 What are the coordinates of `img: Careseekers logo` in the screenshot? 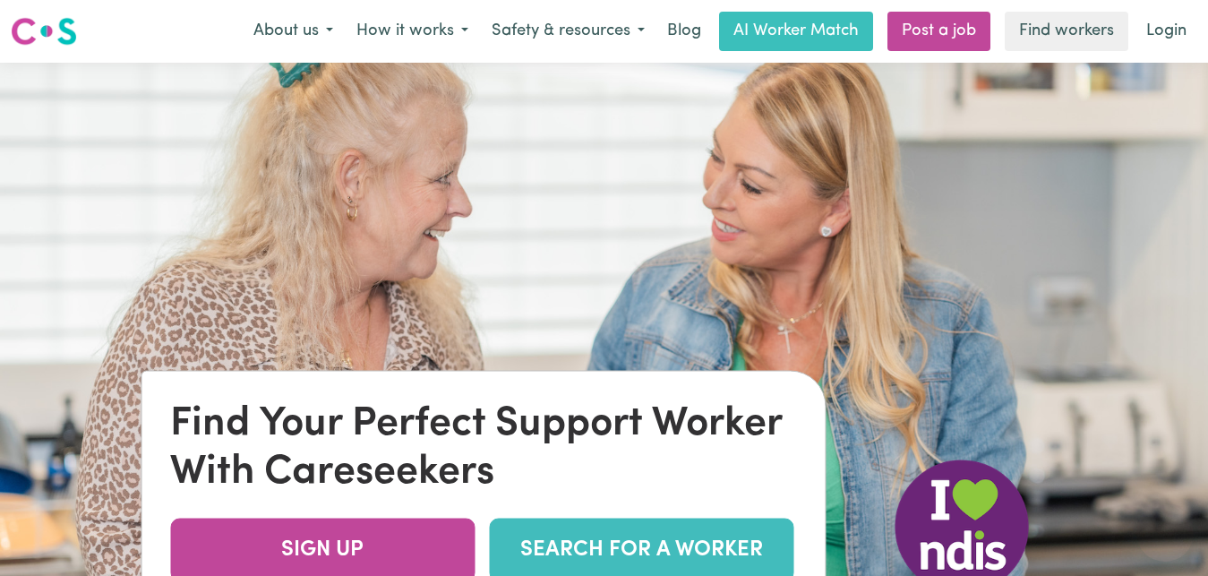 It's located at (44, 31).